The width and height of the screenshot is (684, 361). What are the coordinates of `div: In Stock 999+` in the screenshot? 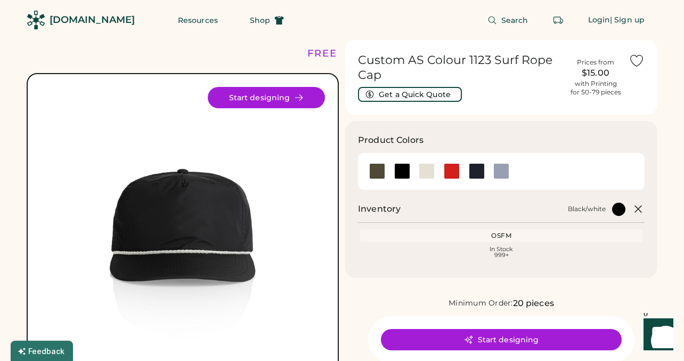 It's located at (501, 252).